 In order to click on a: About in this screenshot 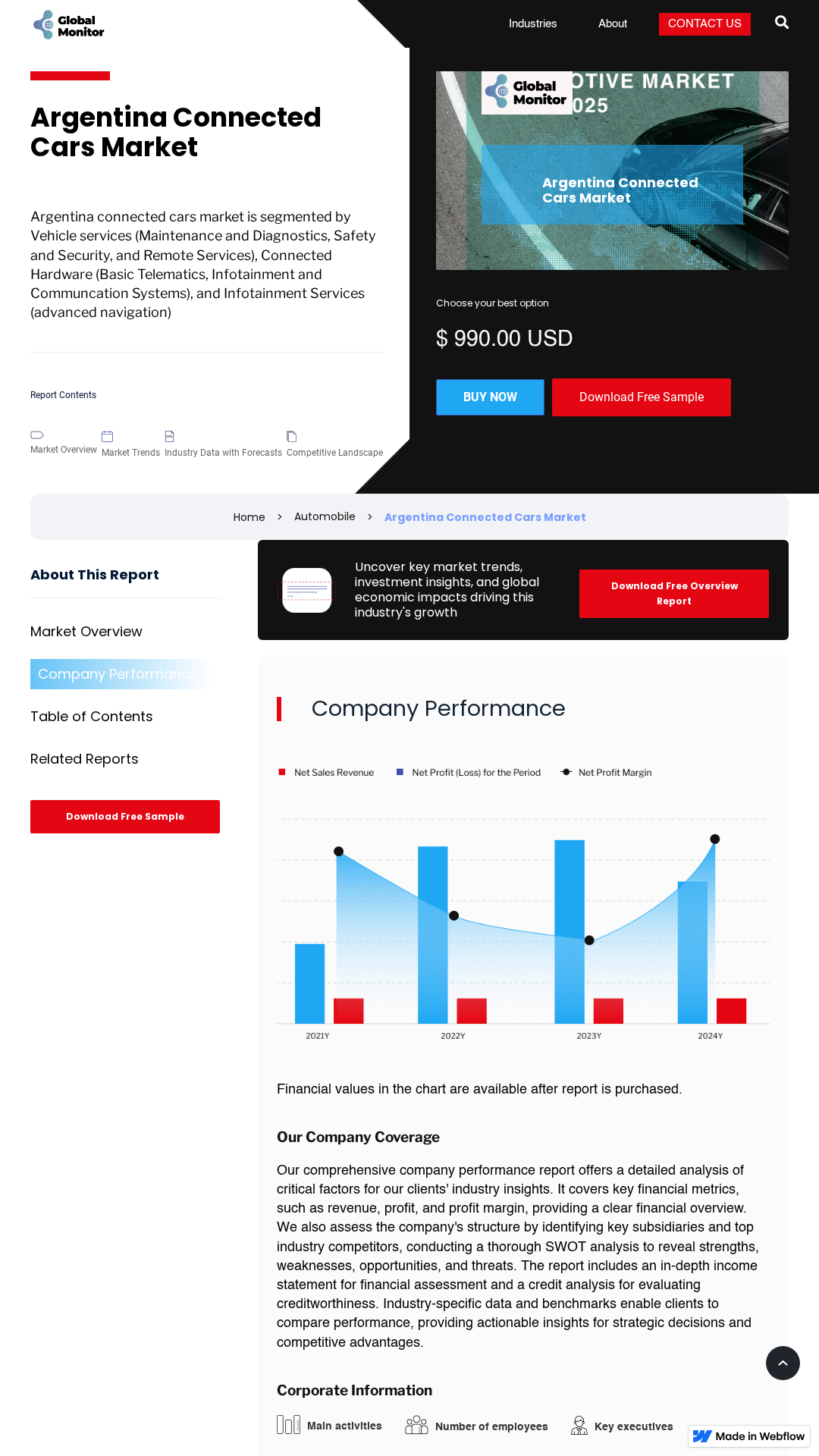, I will do `click(612, 24)`.